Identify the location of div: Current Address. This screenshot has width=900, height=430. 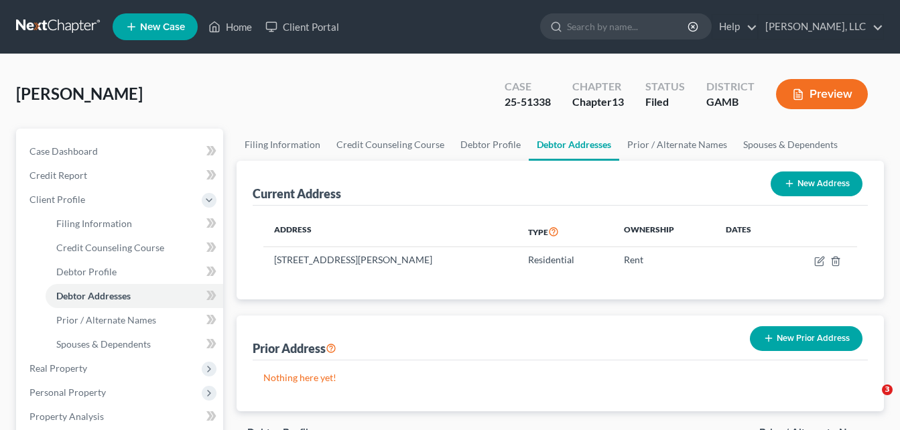
(297, 194).